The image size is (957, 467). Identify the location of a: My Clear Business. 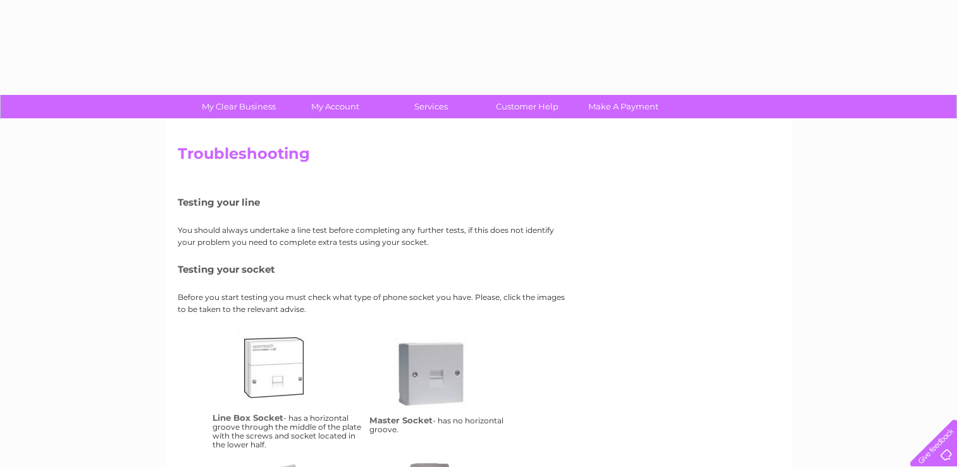
(239, 106).